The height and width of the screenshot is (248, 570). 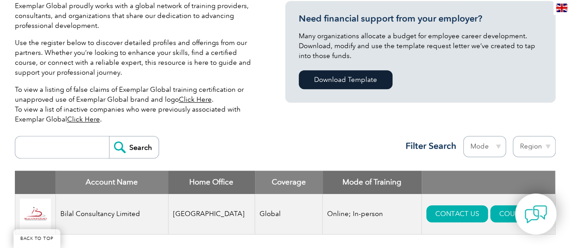 I want to click on td: Global, so click(x=289, y=214).